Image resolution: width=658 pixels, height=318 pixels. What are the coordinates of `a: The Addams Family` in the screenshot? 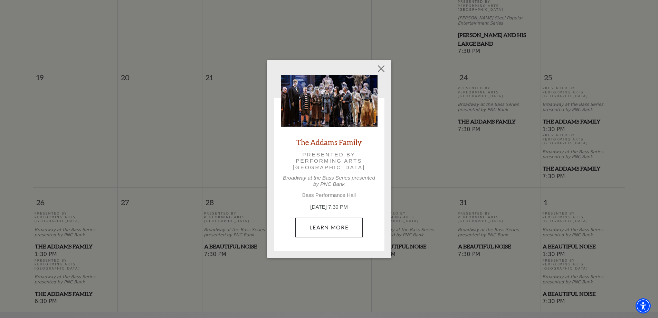 It's located at (329, 142).